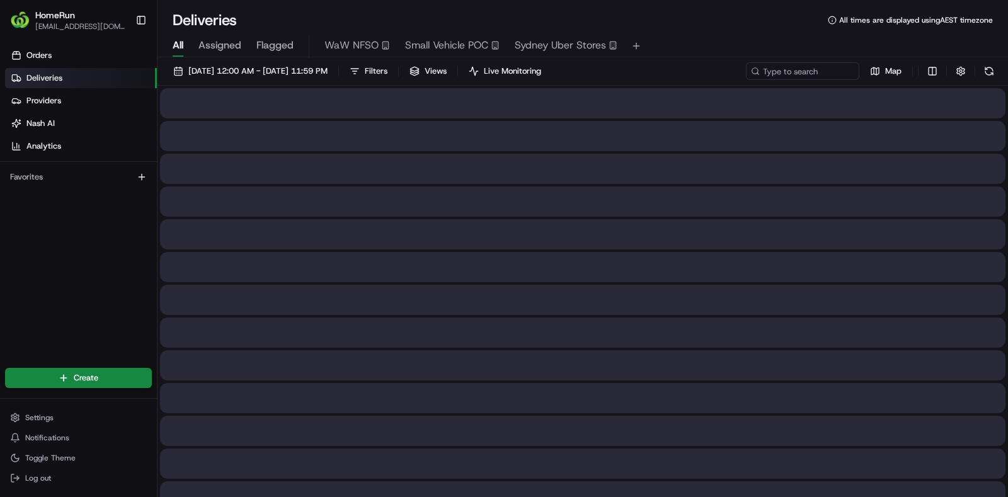  What do you see at coordinates (81, 146) in the screenshot?
I see `a: Analytics` at bounding box center [81, 146].